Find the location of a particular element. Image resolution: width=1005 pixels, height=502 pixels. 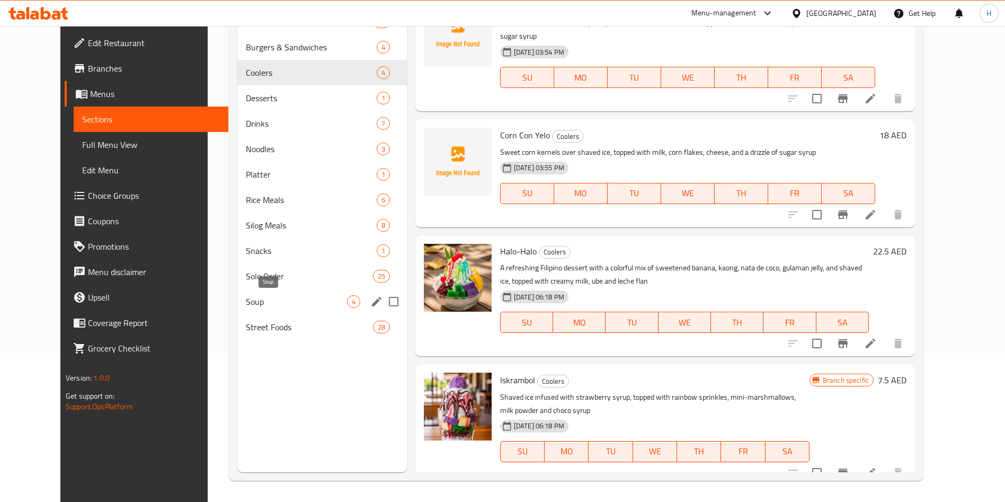

span: Corn Con Yelo is located at coordinates (525, 135).